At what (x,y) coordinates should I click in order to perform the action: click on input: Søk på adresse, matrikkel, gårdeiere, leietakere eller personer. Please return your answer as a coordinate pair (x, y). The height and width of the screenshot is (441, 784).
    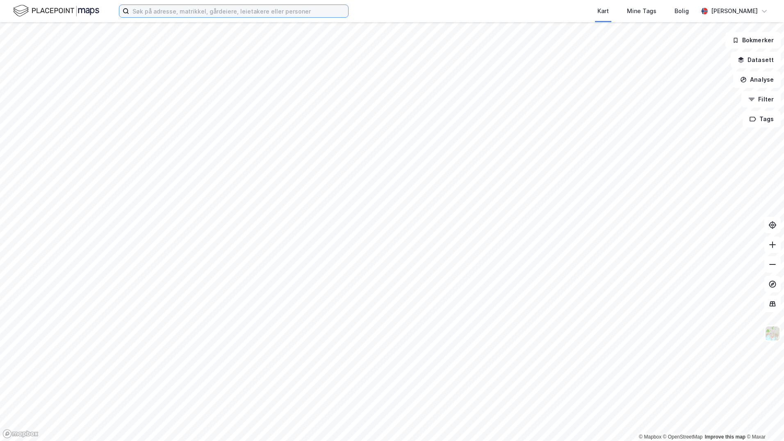
    Looking at the image, I should click on (239, 11).